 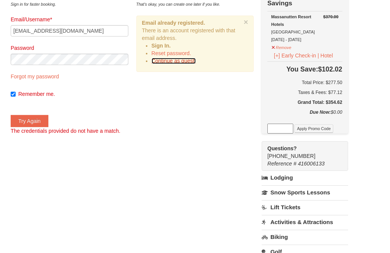 I want to click on strong: Due Now:, so click(x=320, y=112).